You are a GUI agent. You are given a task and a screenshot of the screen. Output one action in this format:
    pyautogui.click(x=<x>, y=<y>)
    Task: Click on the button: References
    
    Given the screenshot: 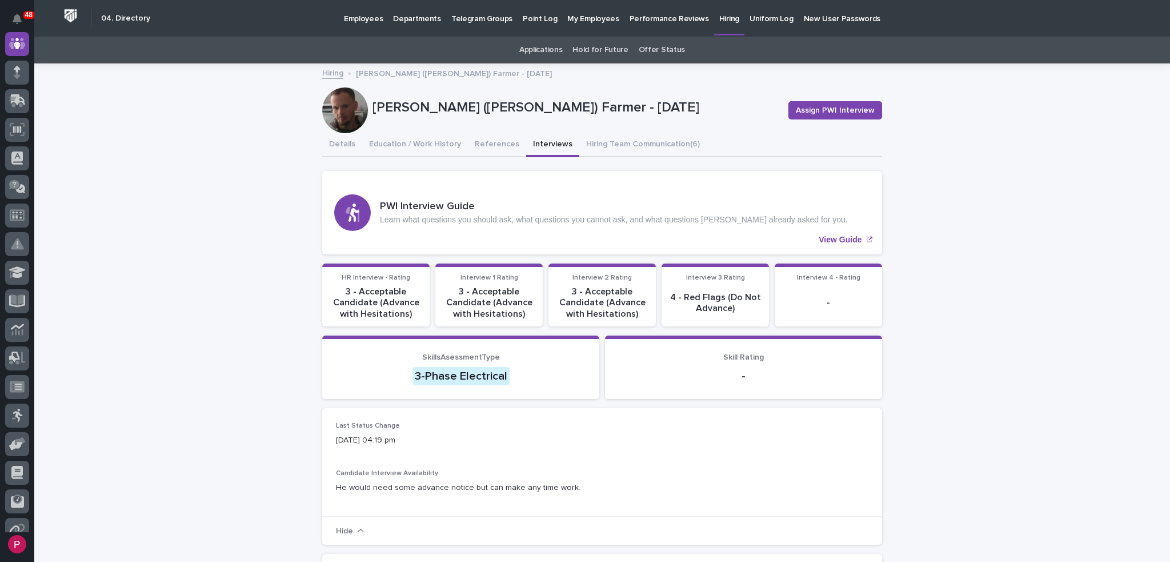 What is the action you would take?
    pyautogui.click(x=497, y=145)
    